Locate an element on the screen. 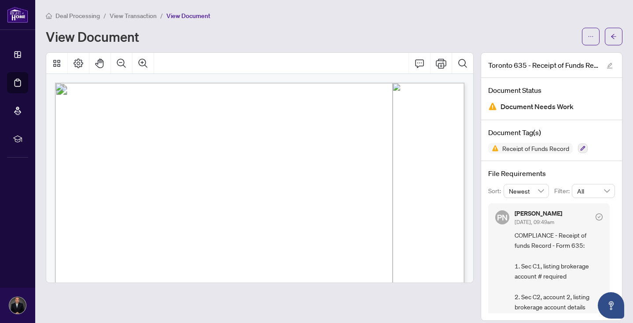 This screenshot has height=323, width=633. button: Open asap is located at coordinates (611, 306).